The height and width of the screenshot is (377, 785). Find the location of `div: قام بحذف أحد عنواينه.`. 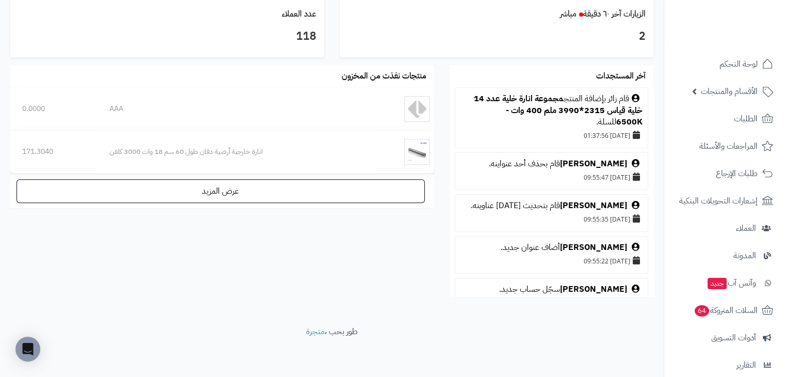

div: قام بحذف أحد عنواينه. is located at coordinates (551, 164).